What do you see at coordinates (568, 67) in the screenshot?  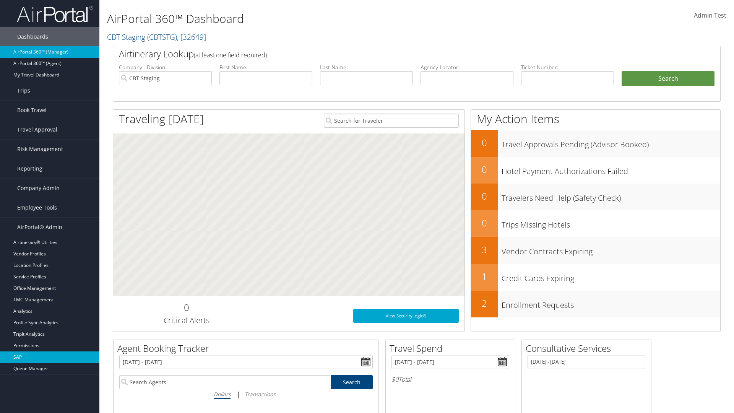 I see `label: Ticket Number:` at bounding box center [568, 67].